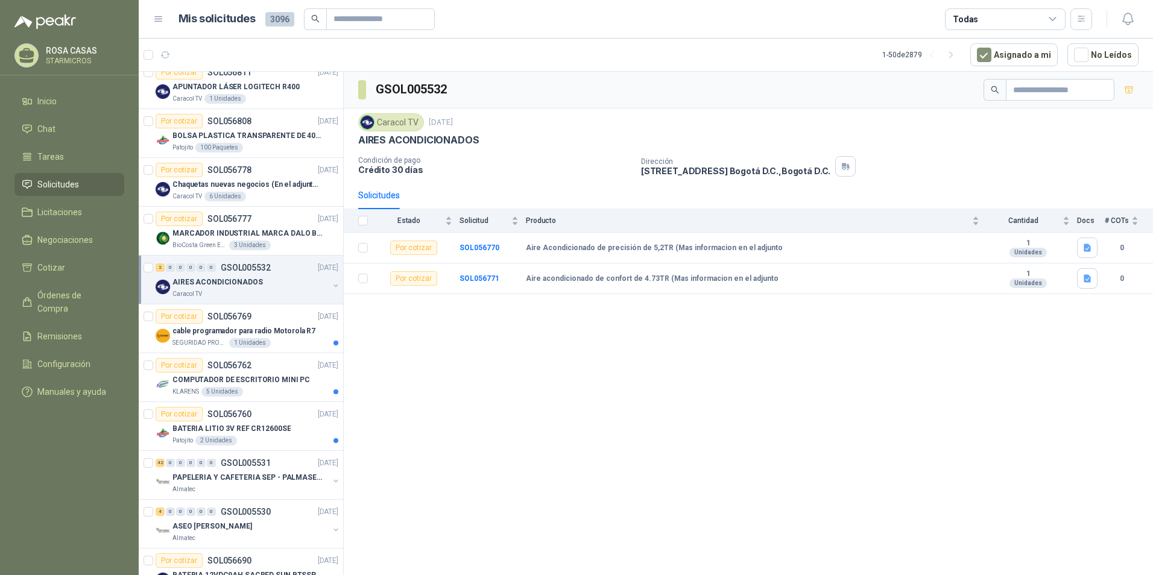  I want to click on a: Chat, so click(69, 129).